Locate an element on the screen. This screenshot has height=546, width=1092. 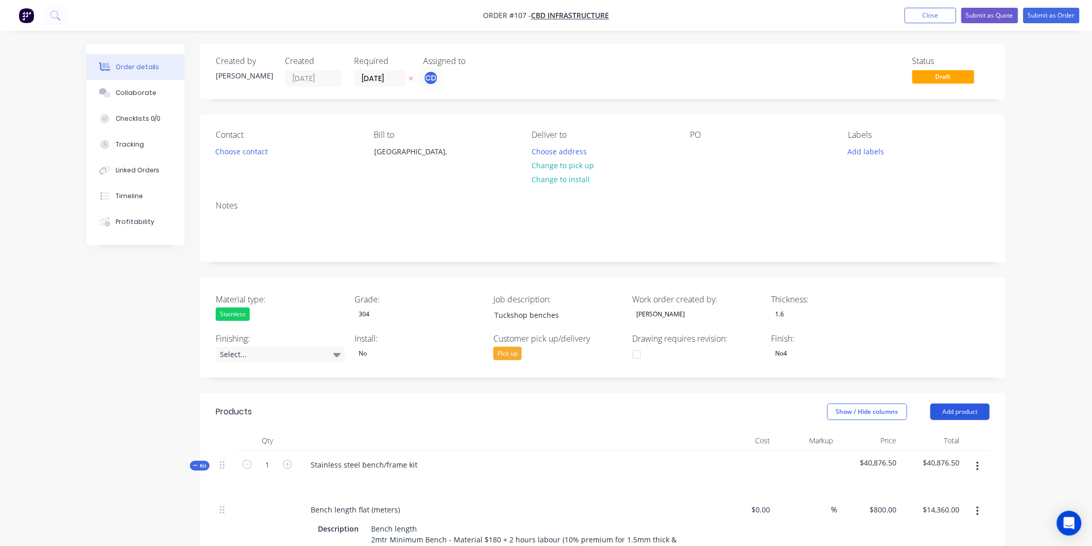
button: Order details is located at coordinates (136, 67).